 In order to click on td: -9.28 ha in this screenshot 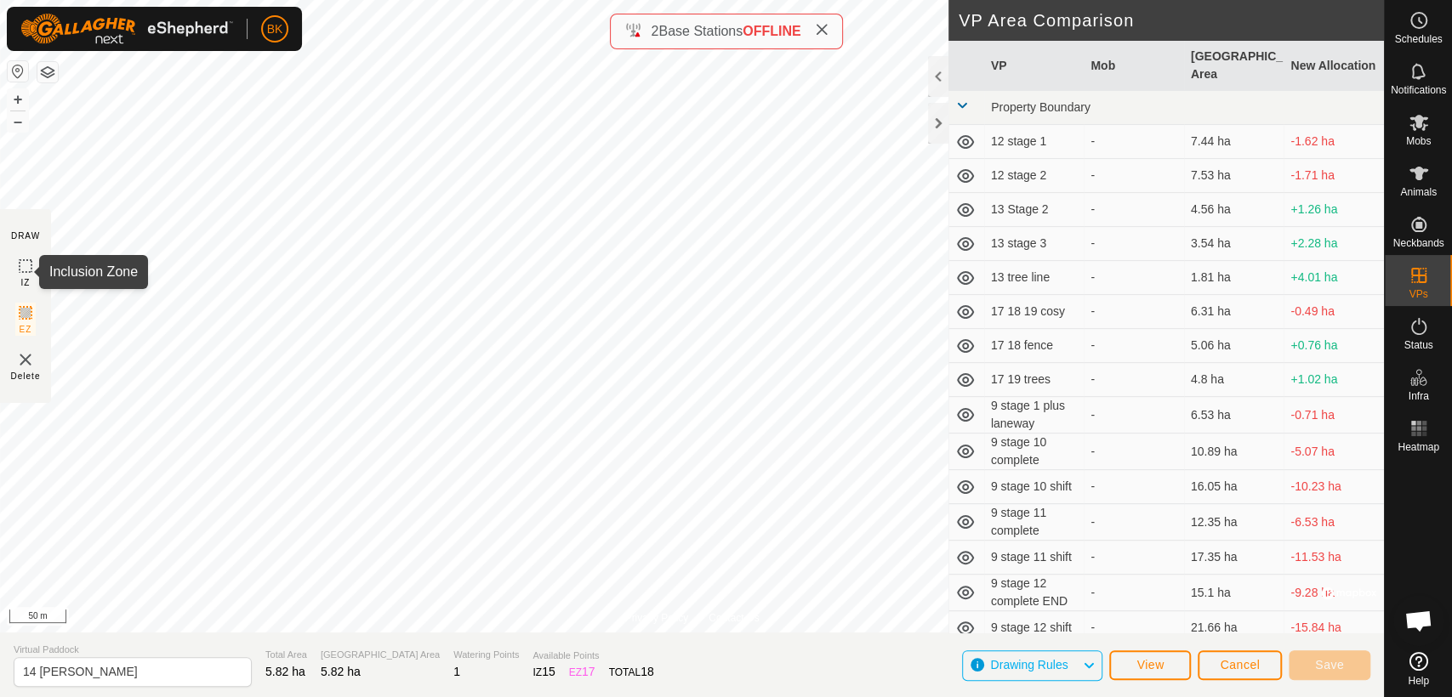, I will do `click(1334, 593)`.